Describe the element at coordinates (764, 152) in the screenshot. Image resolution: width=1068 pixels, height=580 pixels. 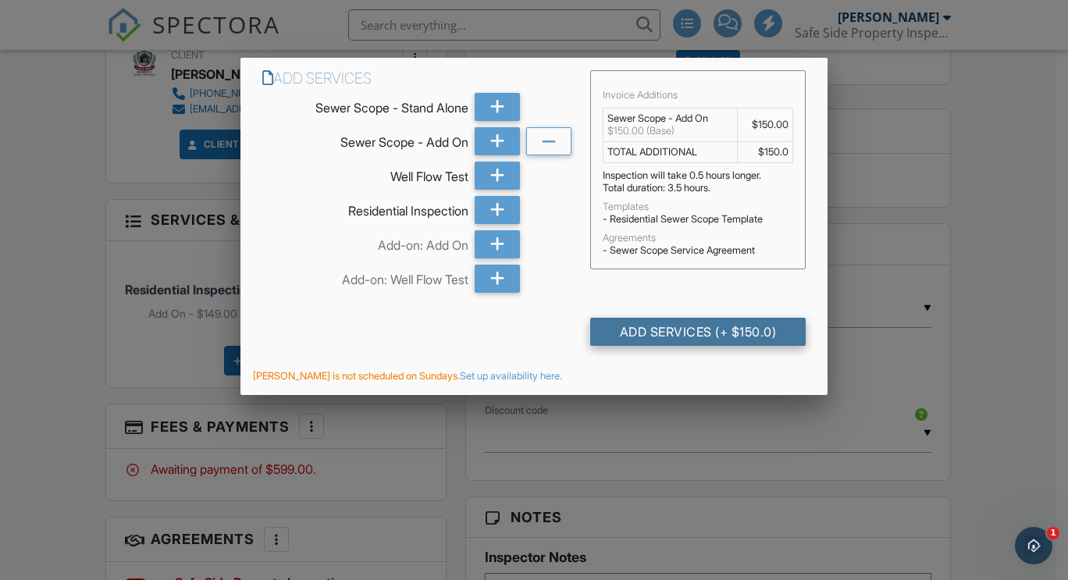
I see `td: $150.0` at that location.